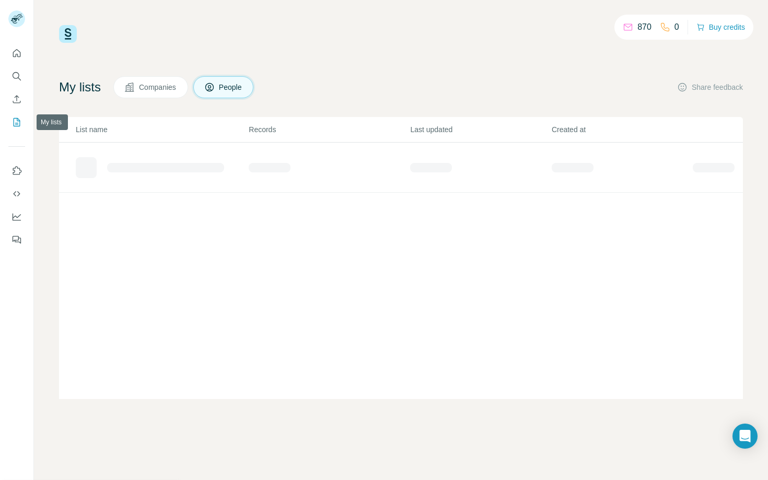 Image resolution: width=768 pixels, height=480 pixels. What do you see at coordinates (622, 130) in the screenshot?
I see `p: Created at` at bounding box center [622, 130].